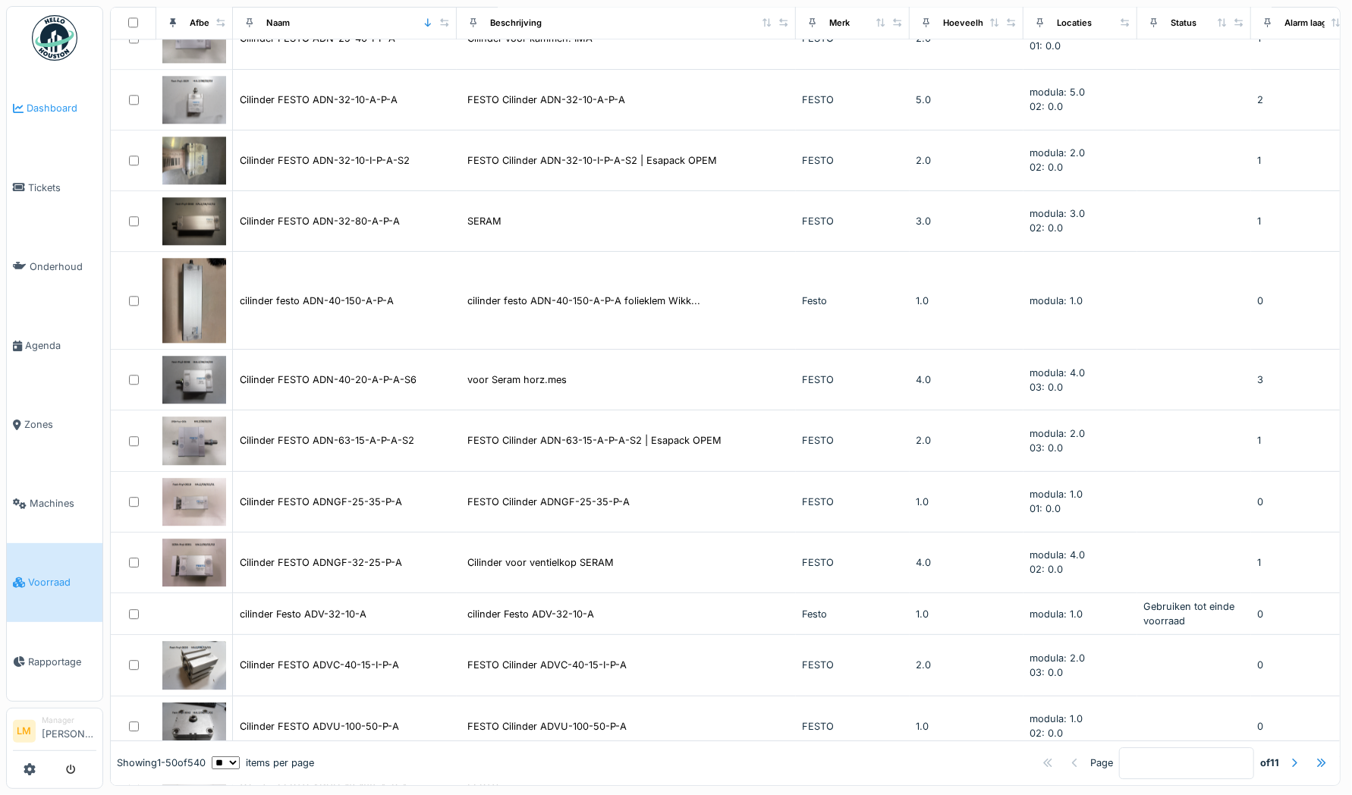 Image resolution: width=1352 pixels, height=795 pixels. What do you see at coordinates (319, 665) in the screenshot?
I see `div: Cilinder FESTO ADVC-40-15-I-P-A` at bounding box center [319, 665].